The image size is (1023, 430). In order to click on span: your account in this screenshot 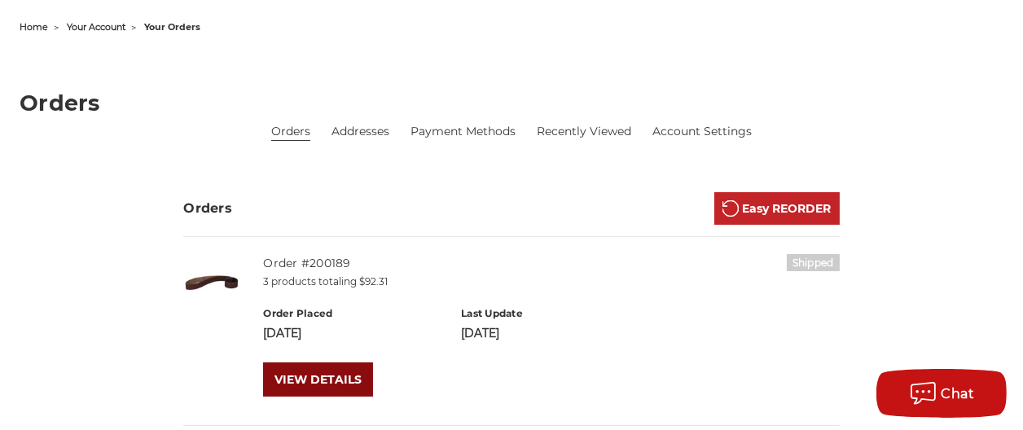, I will do `click(96, 27)`.